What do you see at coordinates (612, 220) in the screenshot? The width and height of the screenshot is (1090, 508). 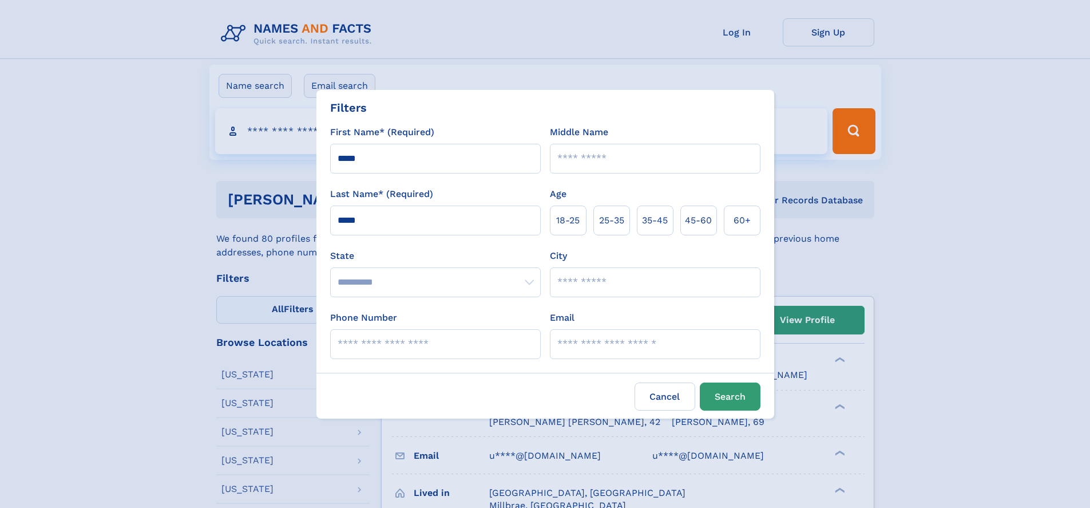 I see `span: 25‑35` at bounding box center [612, 220].